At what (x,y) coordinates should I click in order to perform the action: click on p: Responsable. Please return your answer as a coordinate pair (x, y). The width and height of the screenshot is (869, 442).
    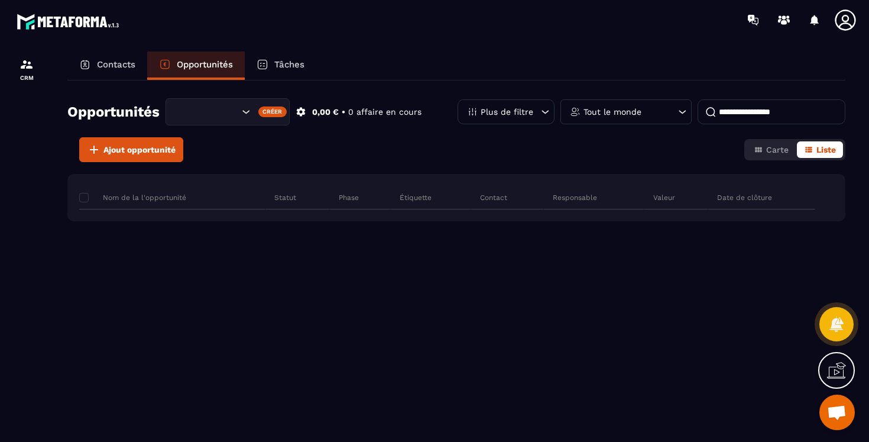
    Looking at the image, I should click on (575, 197).